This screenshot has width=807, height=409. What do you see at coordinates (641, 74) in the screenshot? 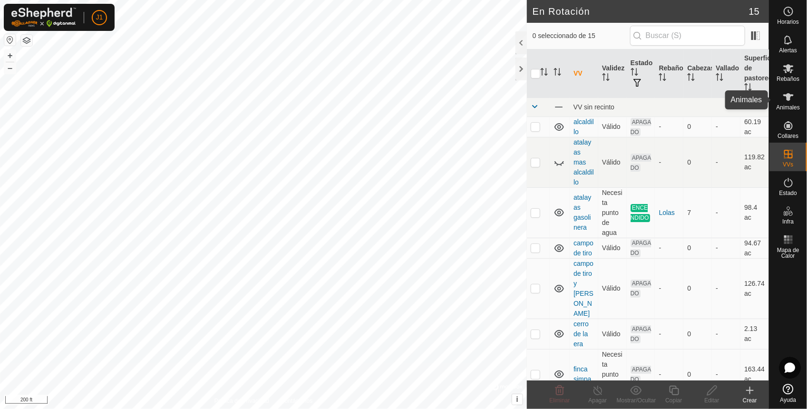
I see `th: Estado` at bounding box center [641, 74].